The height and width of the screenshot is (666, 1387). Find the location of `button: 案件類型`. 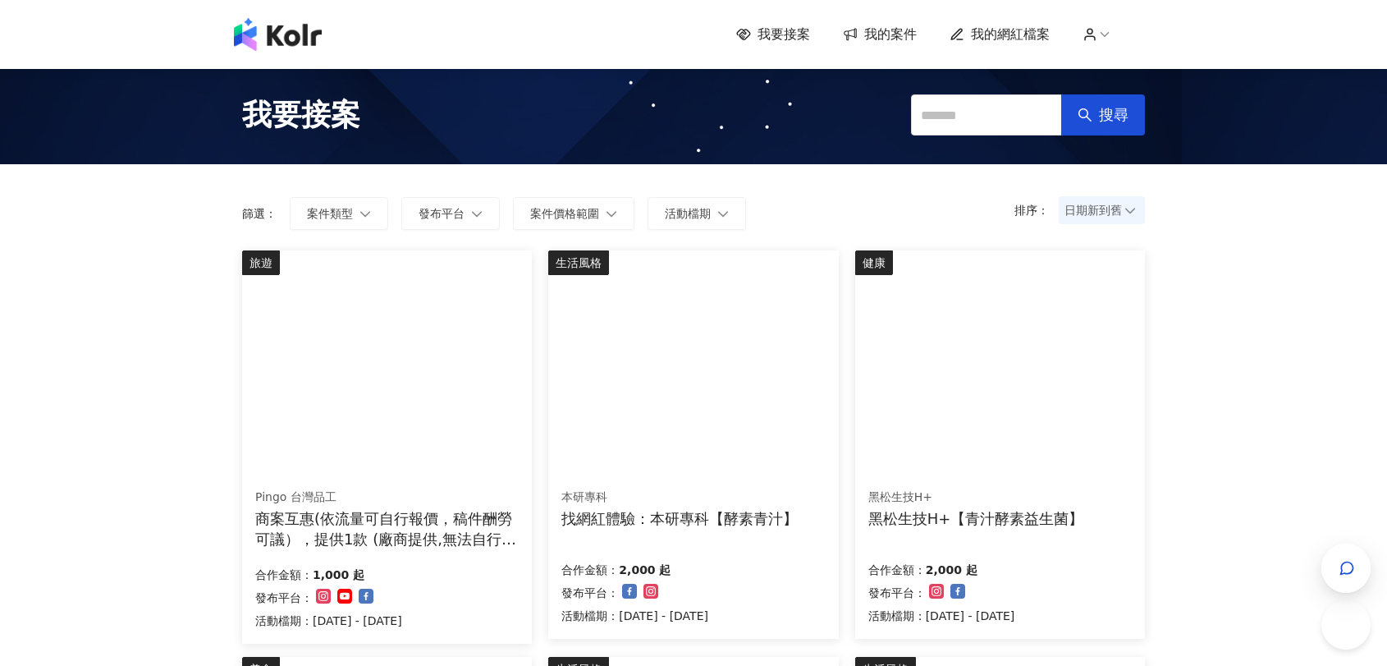

button: 案件類型 is located at coordinates (339, 213).